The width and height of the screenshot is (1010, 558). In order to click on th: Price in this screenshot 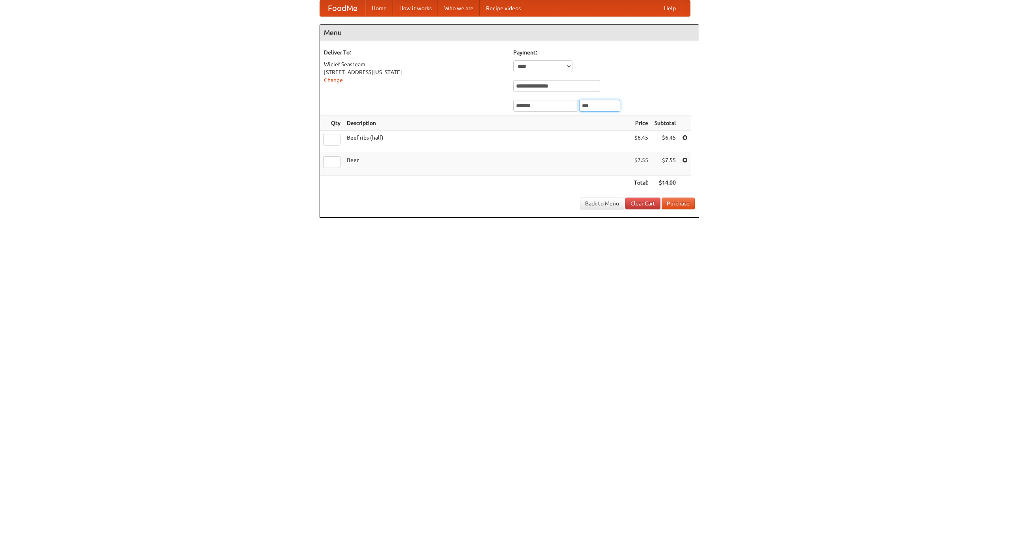, I will do `click(641, 123)`.